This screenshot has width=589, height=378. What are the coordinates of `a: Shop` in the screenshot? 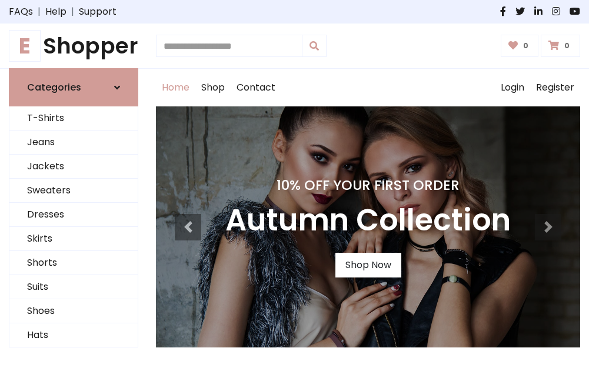 It's located at (213, 88).